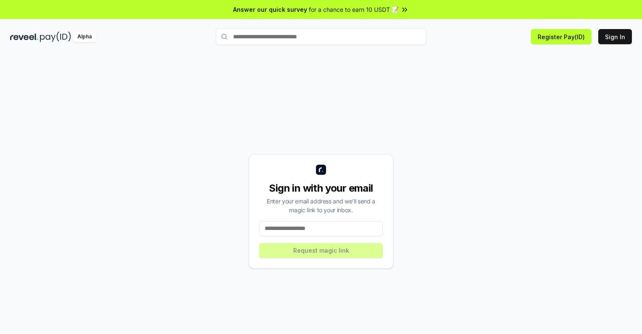 Image resolution: width=642 pixels, height=334 pixels. What do you see at coordinates (615, 37) in the screenshot?
I see `button: Sign In` at bounding box center [615, 37].